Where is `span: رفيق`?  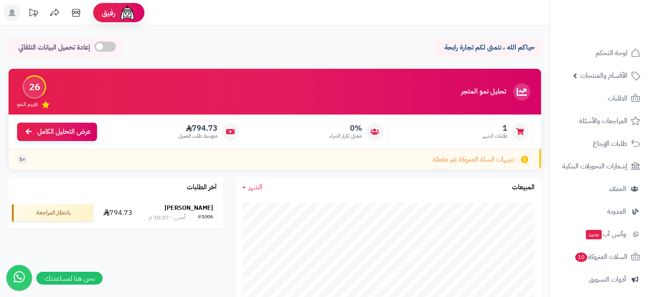 span: رفيق is located at coordinates (109, 13).